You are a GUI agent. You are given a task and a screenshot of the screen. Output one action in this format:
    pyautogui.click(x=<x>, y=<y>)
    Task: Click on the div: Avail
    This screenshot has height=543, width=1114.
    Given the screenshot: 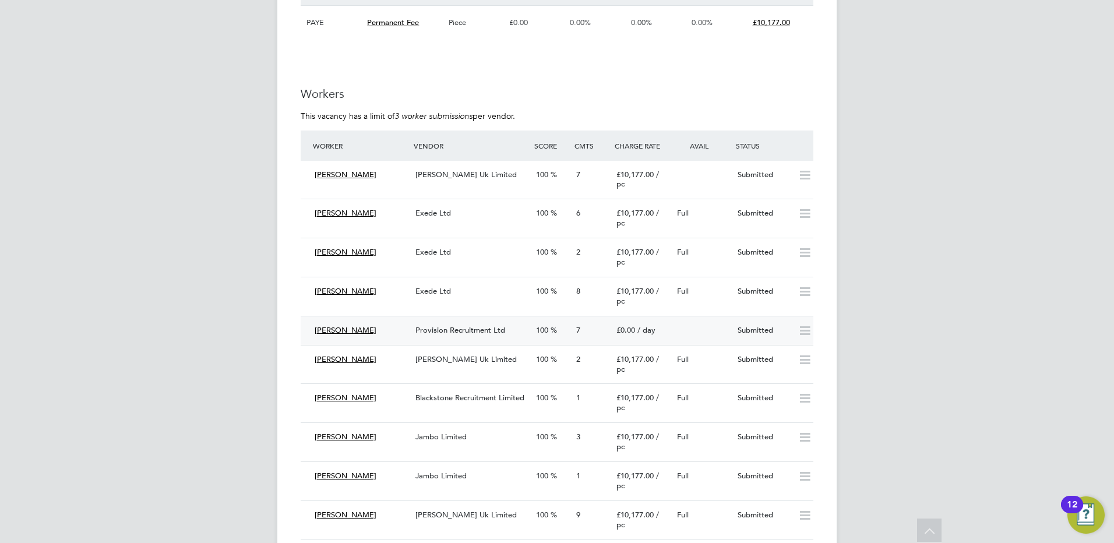 What is the action you would take?
    pyautogui.click(x=703, y=146)
    